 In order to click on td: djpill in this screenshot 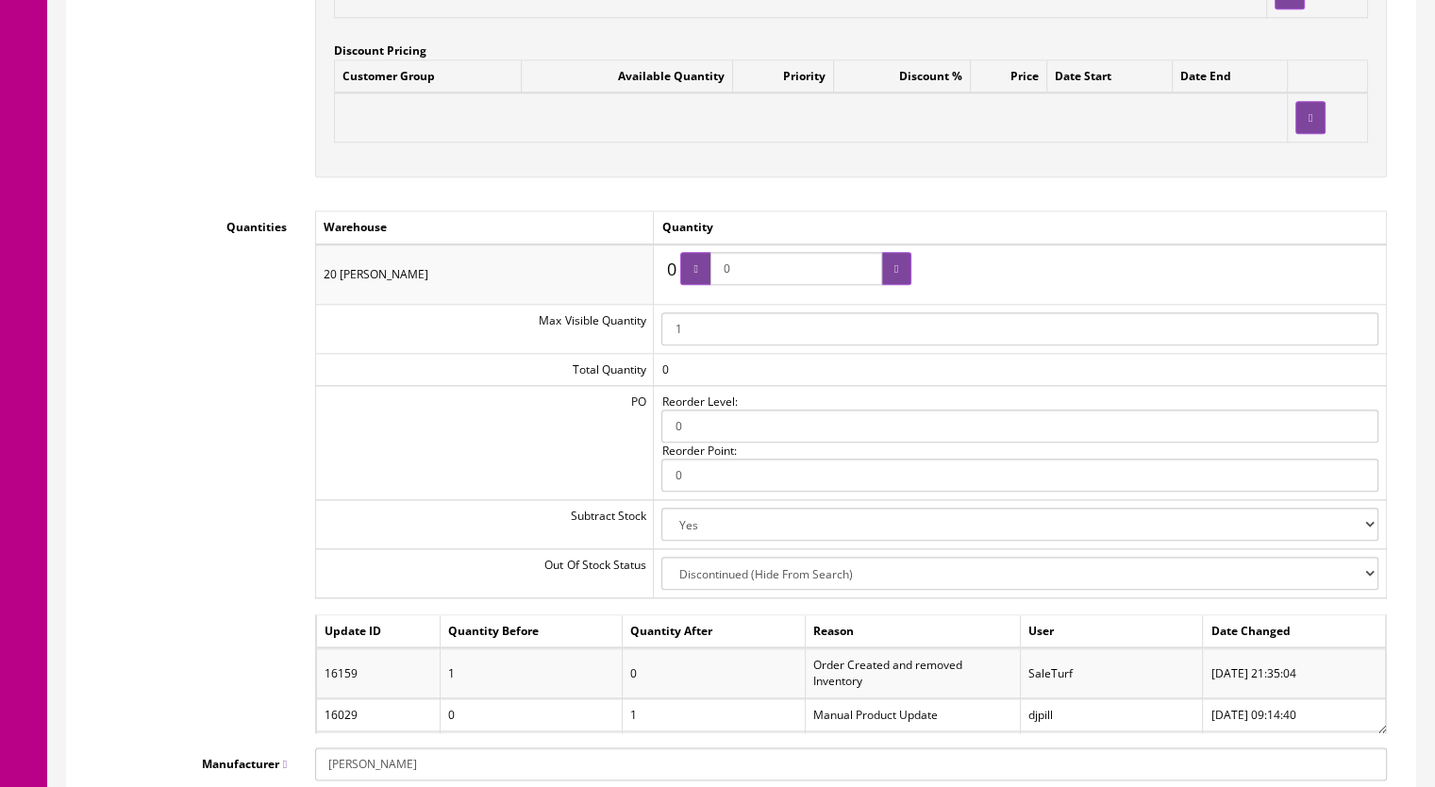, I will do `click(1112, 714)`.